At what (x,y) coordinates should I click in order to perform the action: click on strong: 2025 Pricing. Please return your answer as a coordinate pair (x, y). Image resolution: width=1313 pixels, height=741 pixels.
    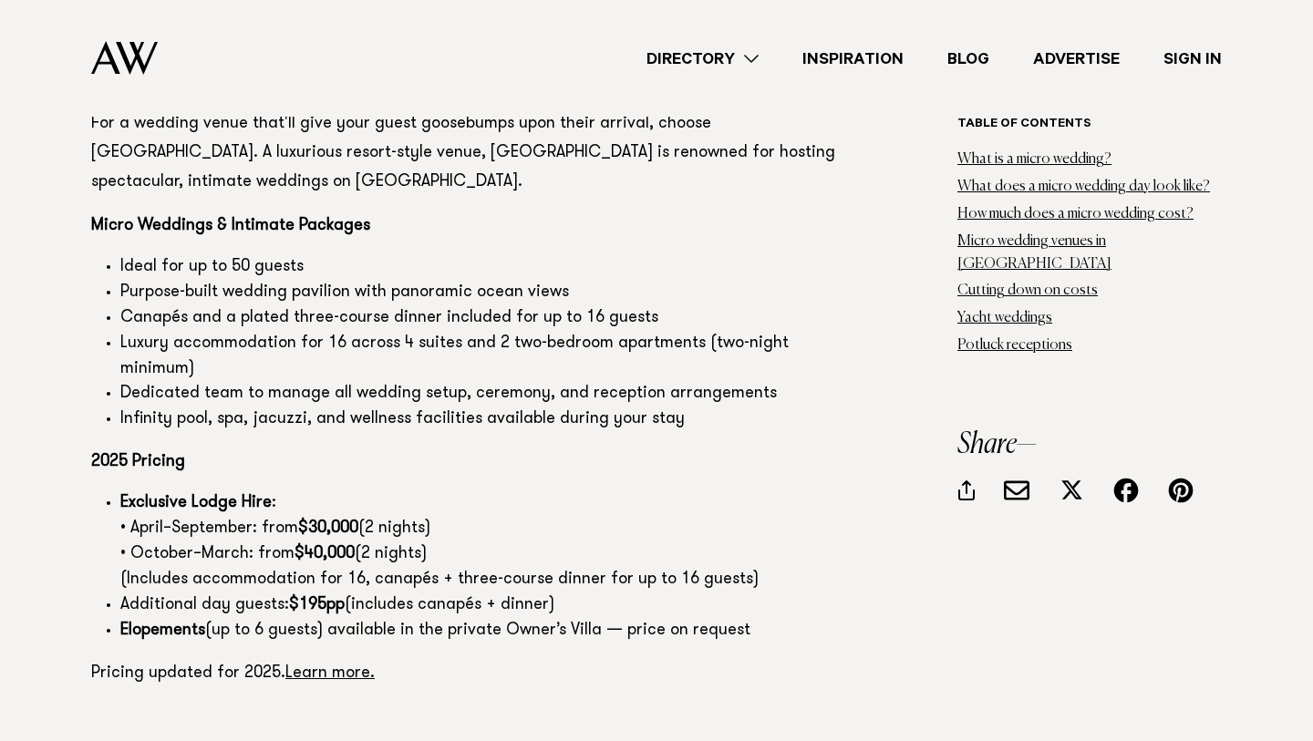
    Looking at the image, I should click on (138, 462).